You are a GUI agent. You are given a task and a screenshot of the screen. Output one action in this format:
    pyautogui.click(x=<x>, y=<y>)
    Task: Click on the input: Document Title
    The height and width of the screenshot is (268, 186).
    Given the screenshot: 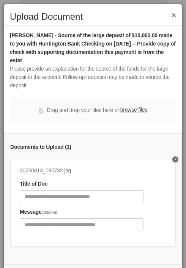 What is the action you would take?
    pyautogui.click(x=82, y=197)
    